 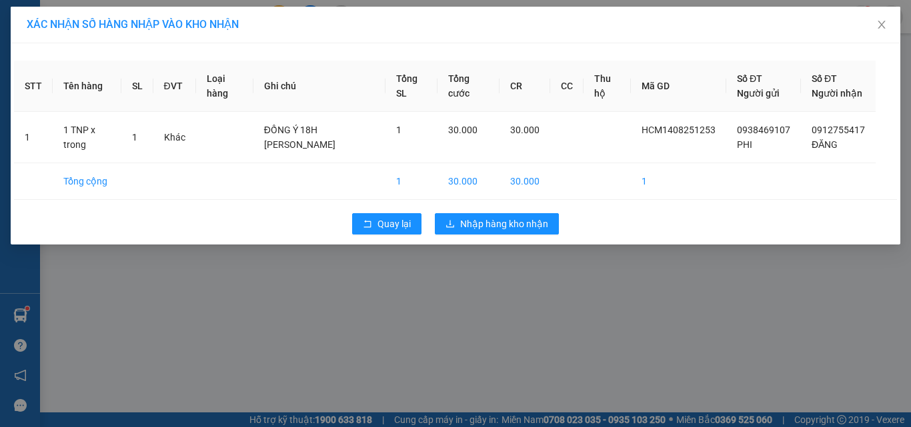 I want to click on div: HƯƠNG, so click(x=65, y=35).